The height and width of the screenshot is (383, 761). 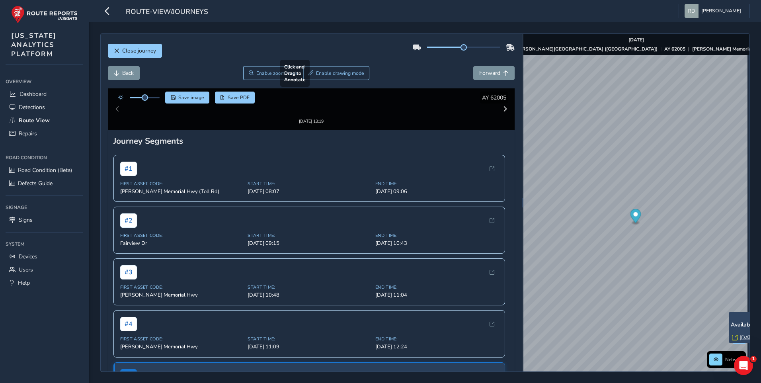 I want to click on span: Road Condition (Beta), so click(x=45, y=170).